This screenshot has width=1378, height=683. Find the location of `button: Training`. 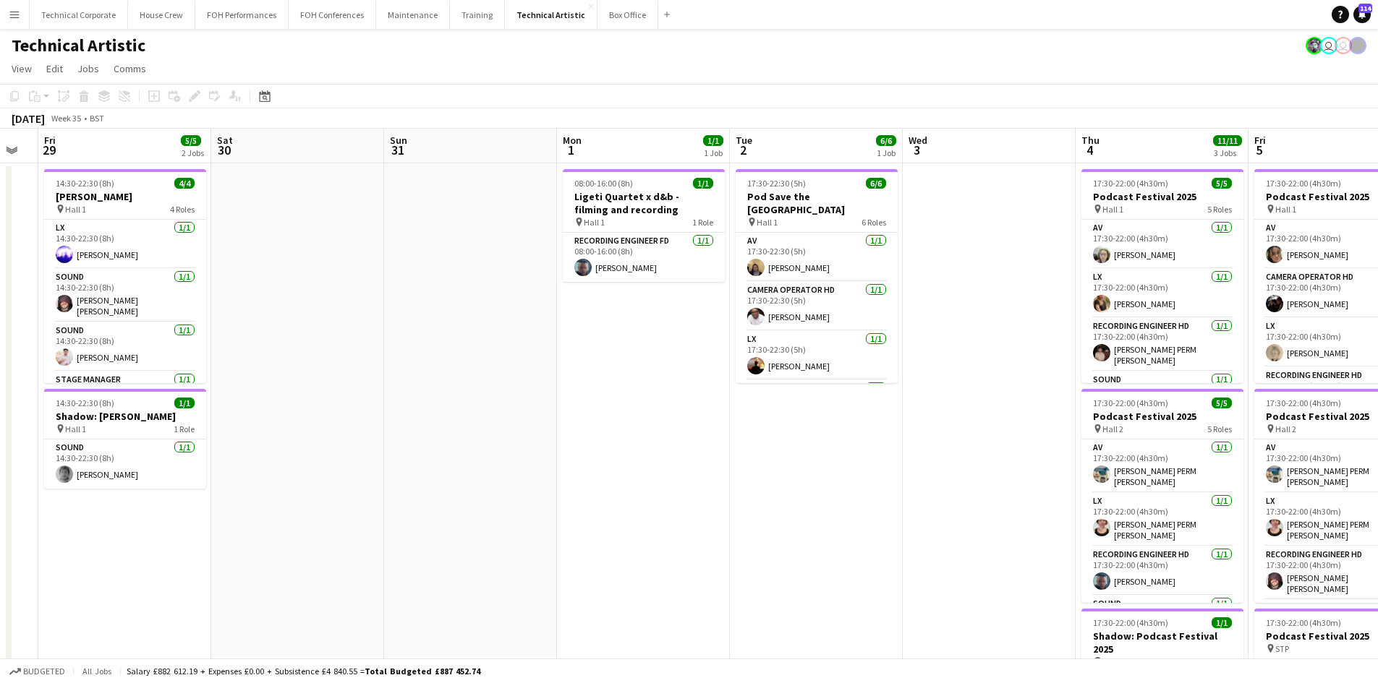

button: Training is located at coordinates (477, 14).